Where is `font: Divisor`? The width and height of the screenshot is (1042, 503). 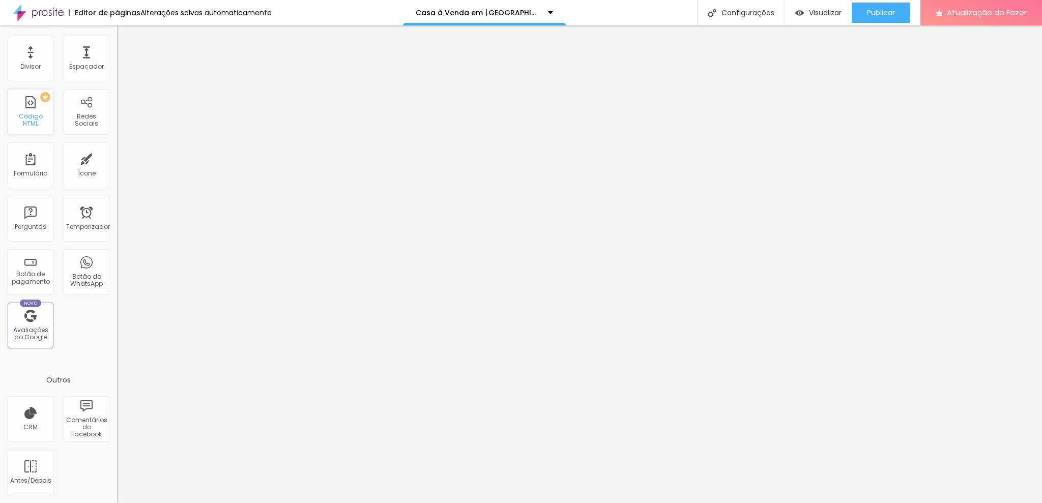 font: Divisor is located at coordinates (31, 66).